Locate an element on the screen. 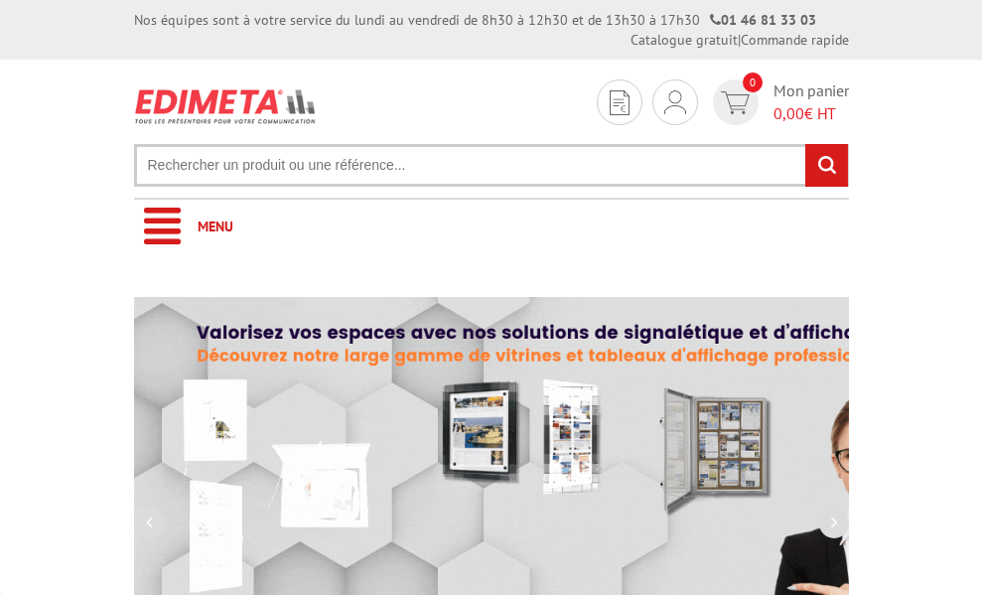  span: 0 is located at coordinates (752, 82).